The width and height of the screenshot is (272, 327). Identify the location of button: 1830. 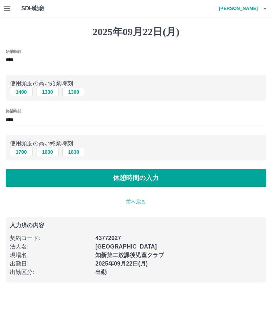
(74, 152).